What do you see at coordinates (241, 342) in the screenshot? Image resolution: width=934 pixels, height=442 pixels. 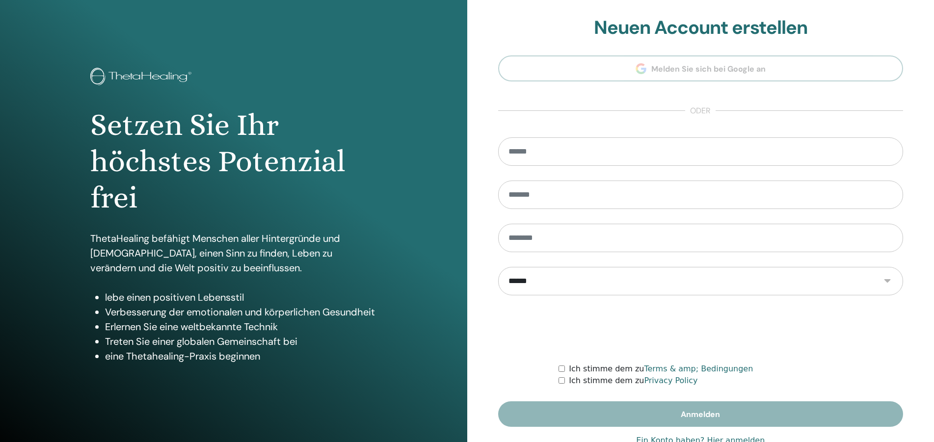 I see `li: Treten Sie einer globalen Gemeinschaft bei` at bounding box center [241, 342].